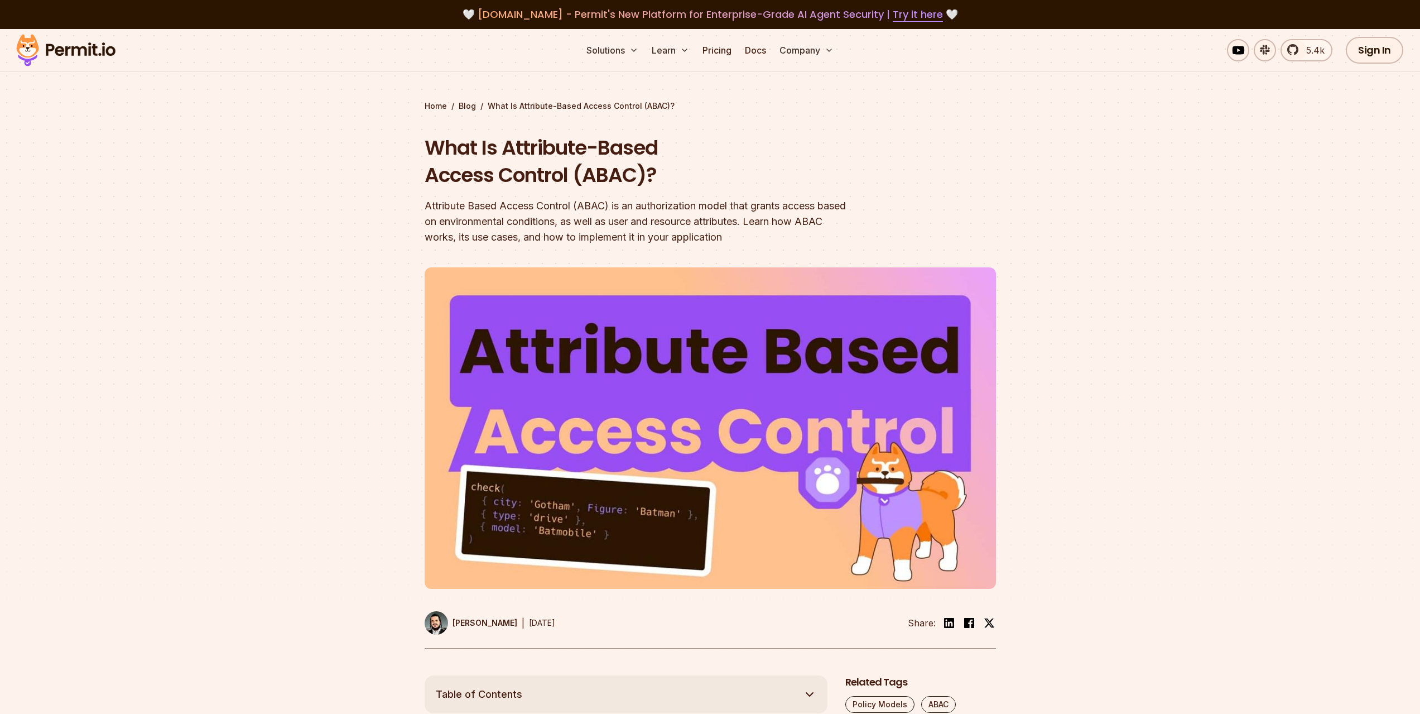  I want to click on button: Learn, so click(670, 50).